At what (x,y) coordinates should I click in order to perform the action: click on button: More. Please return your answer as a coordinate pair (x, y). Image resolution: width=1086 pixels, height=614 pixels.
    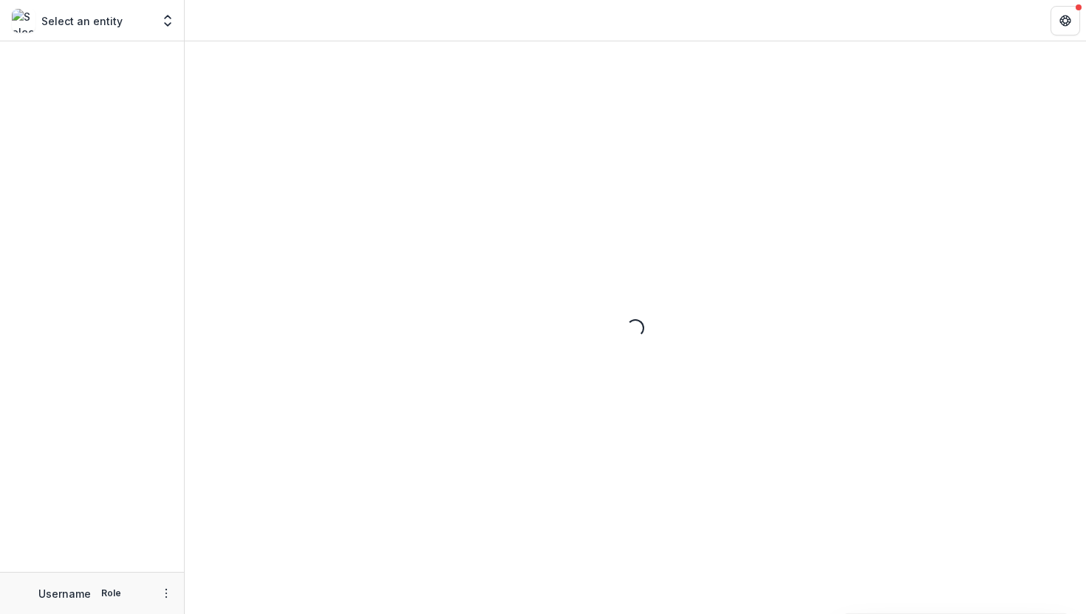
    Looking at the image, I should click on (166, 593).